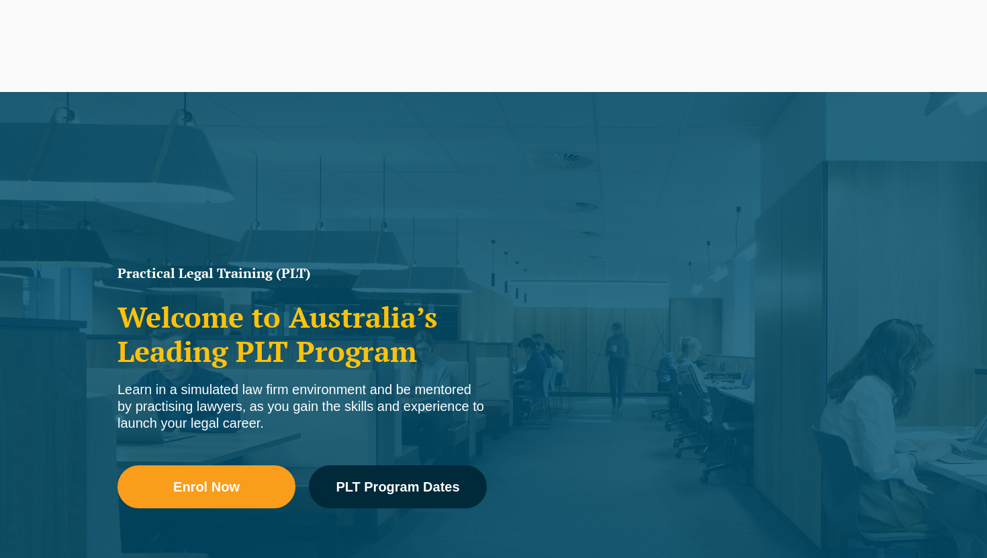 This screenshot has height=558, width=987. What do you see at coordinates (206, 487) in the screenshot?
I see `span: Enrol Now` at bounding box center [206, 487].